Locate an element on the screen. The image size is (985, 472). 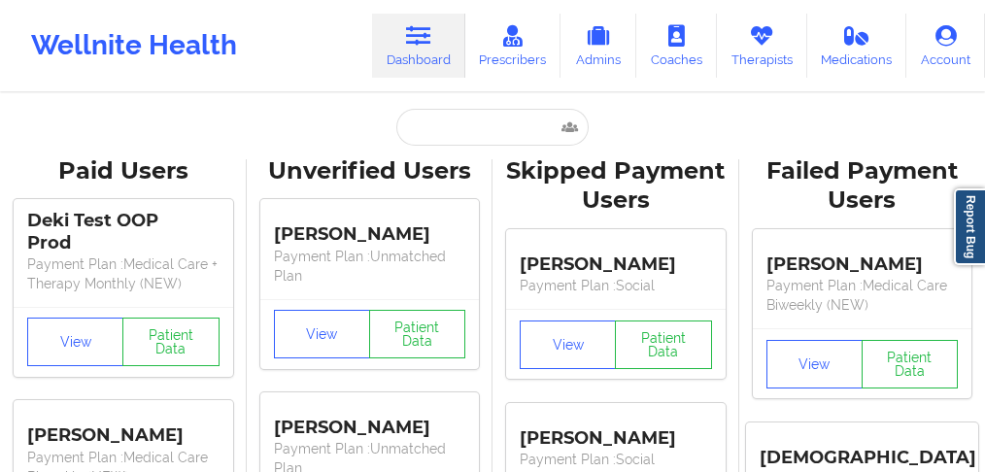
div: Skipped Payment Users is located at coordinates (616, 187).